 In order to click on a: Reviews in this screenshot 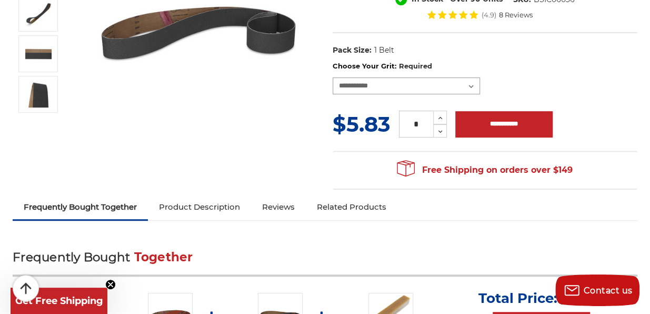, I will do `click(278, 207)`.